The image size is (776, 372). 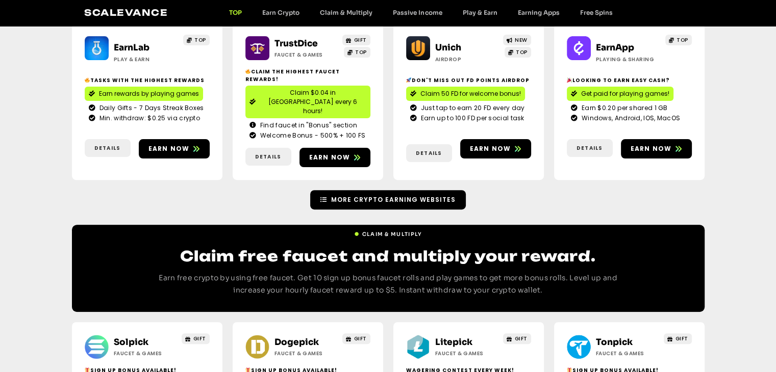 What do you see at coordinates (393, 200) in the screenshot?
I see `span: More Crypto Earning Websites` at bounding box center [393, 200].